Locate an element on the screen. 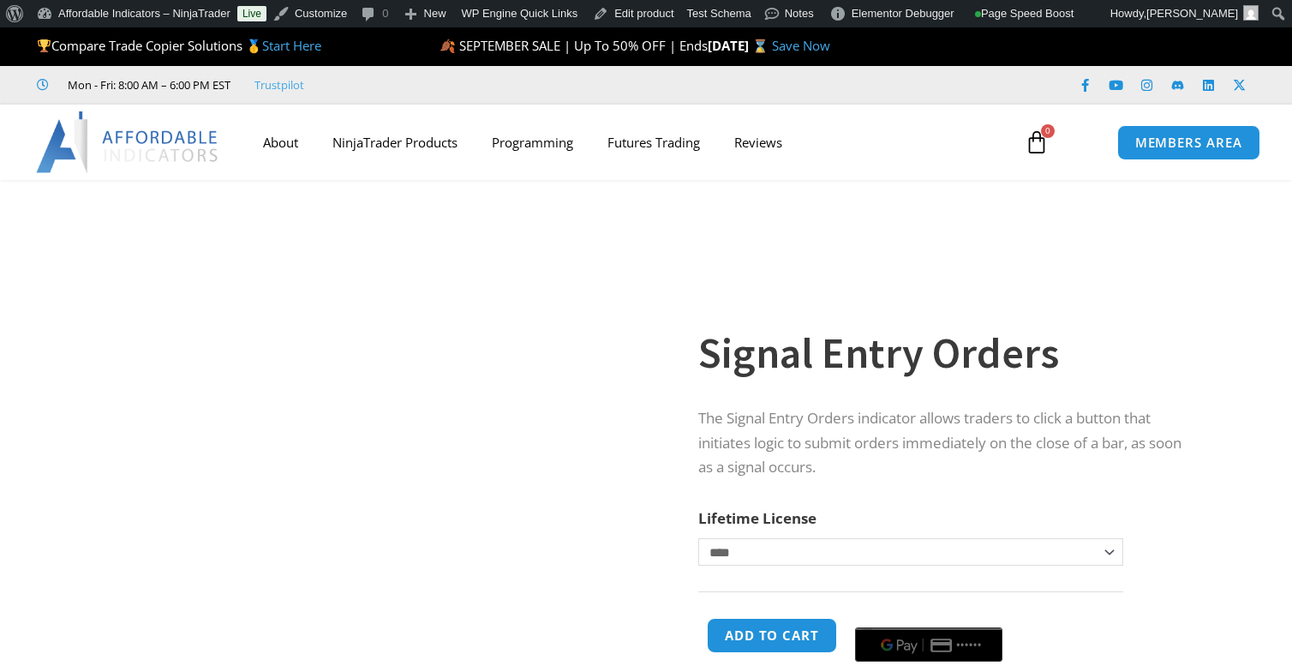 The width and height of the screenshot is (1292, 672). a: About is located at coordinates (280, 142).